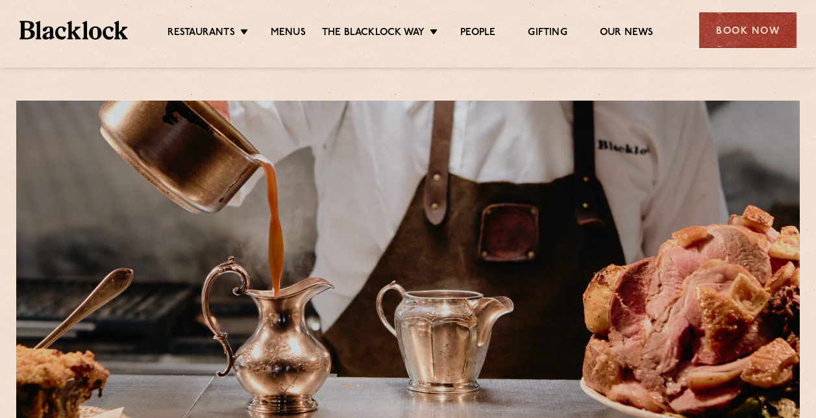 This screenshot has height=418, width=816. What do you see at coordinates (373, 34) in the screenshot?
I see `a: The Blacklock Way` at bounding box center [373, 34].